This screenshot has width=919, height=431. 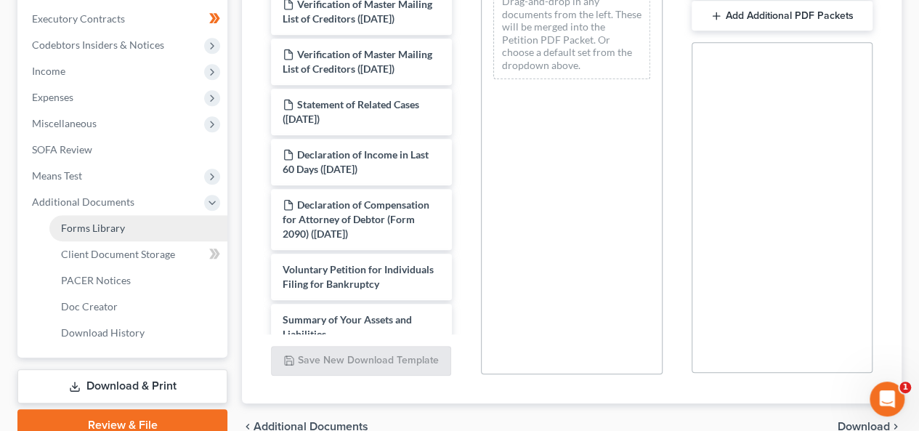 I want to click on a: Download History, so click(x=138, y=333).